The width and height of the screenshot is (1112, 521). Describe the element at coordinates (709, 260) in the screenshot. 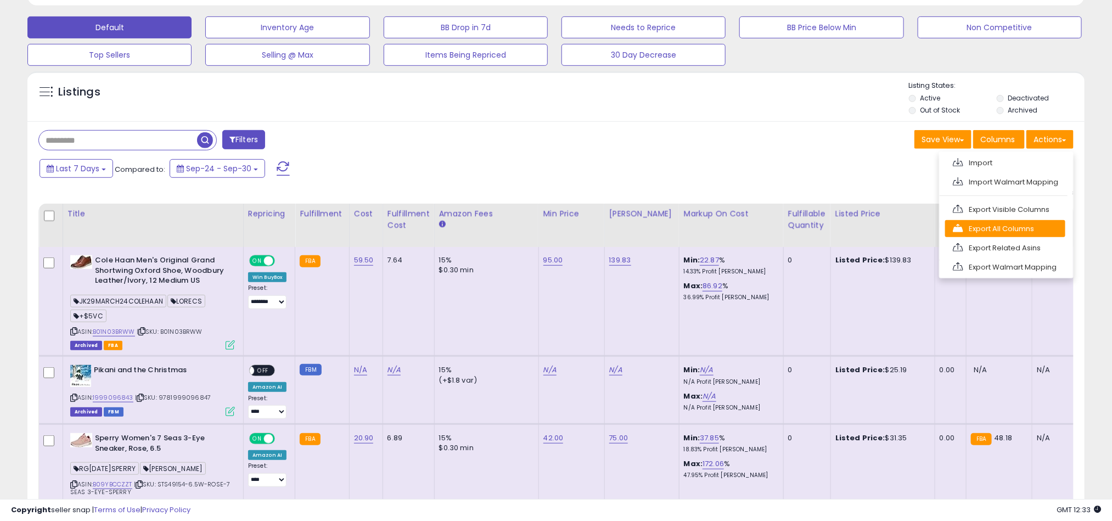

I see `a: 22.87` at that location.